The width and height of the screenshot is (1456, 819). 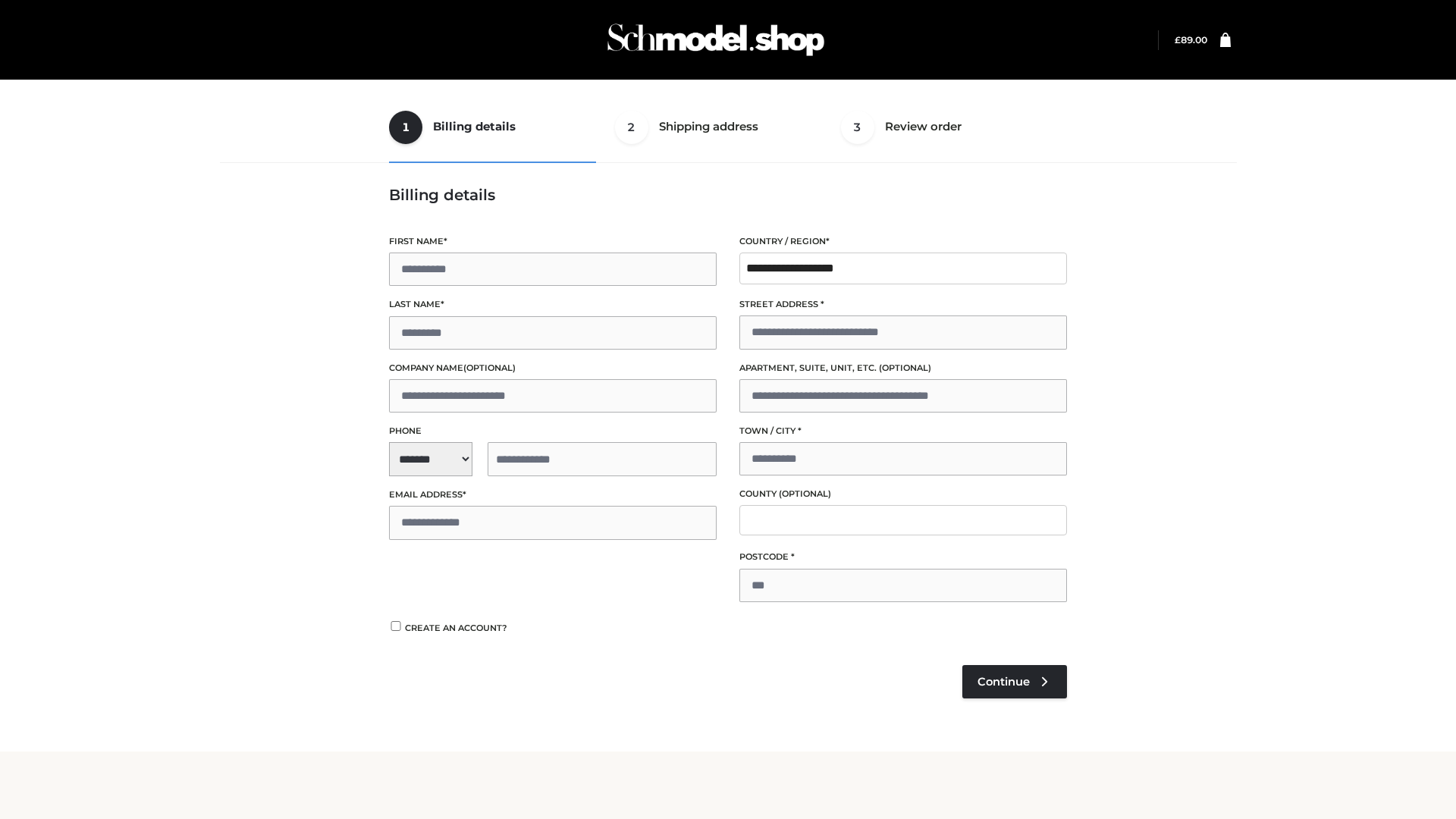 What do you see at coordinates (903, 241) in the screenshot?
I see `label: Country / Region` at bounding box center [903, 241].